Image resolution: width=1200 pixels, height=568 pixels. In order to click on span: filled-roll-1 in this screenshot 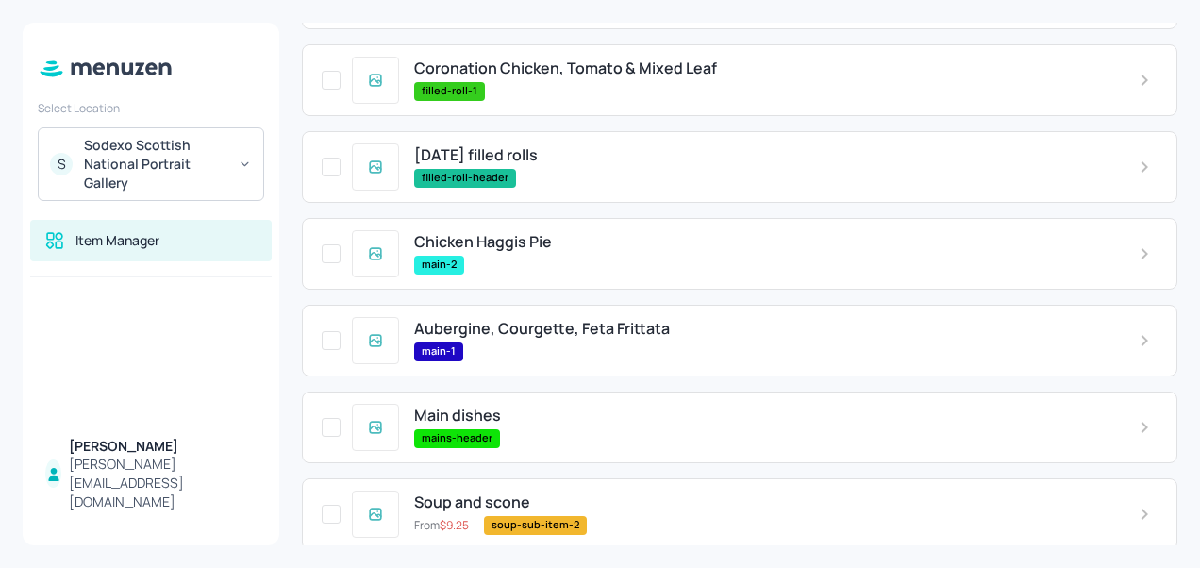, I will do `click(449, 91)`.